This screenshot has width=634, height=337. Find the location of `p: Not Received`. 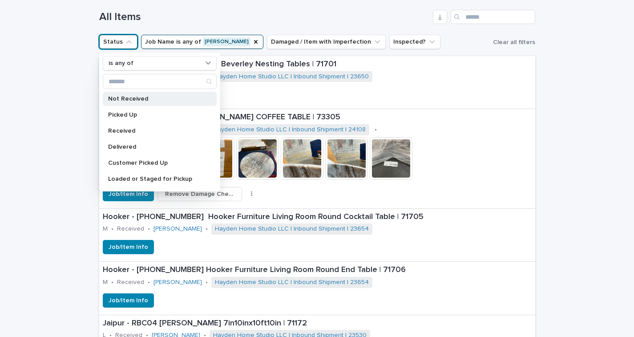

p: Not Received is located at coordinates (155, 99).